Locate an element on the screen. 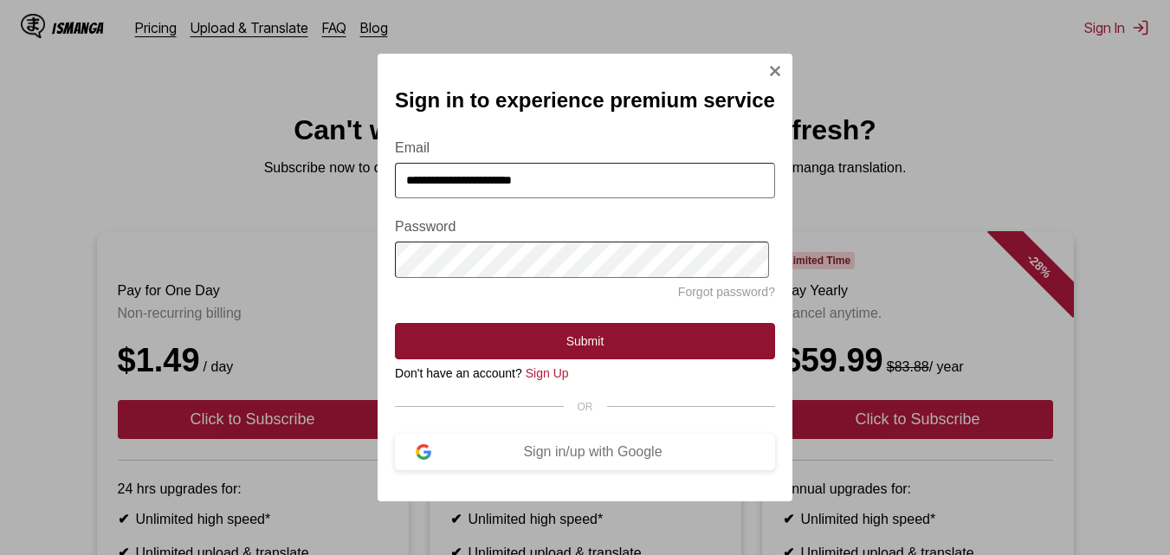 Image resolution: width=1170 pixels, height=555 pixels. img: google-logo is located at coordinates (424, 452).